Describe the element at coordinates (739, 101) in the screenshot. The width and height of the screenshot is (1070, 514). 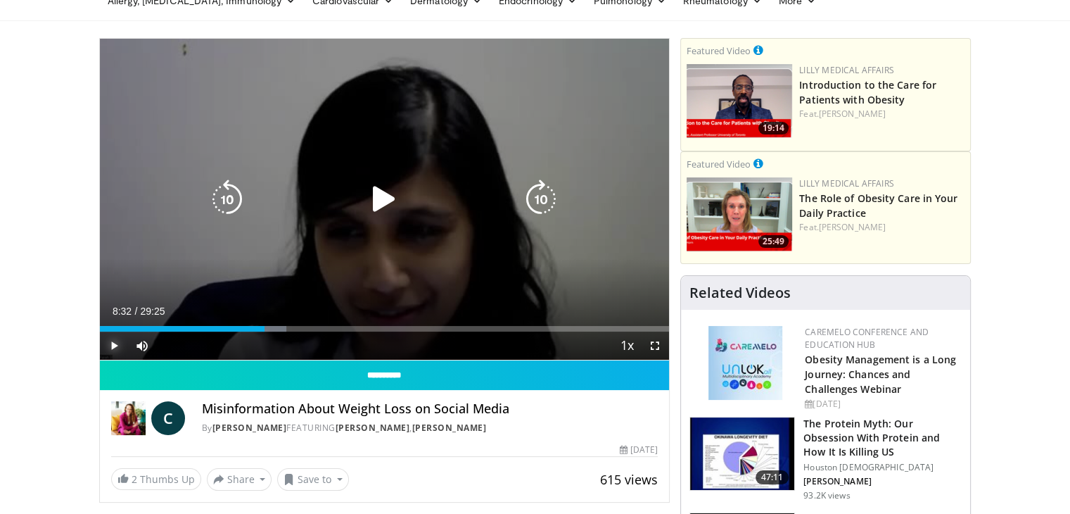
I see `a: 19:14` at that location.